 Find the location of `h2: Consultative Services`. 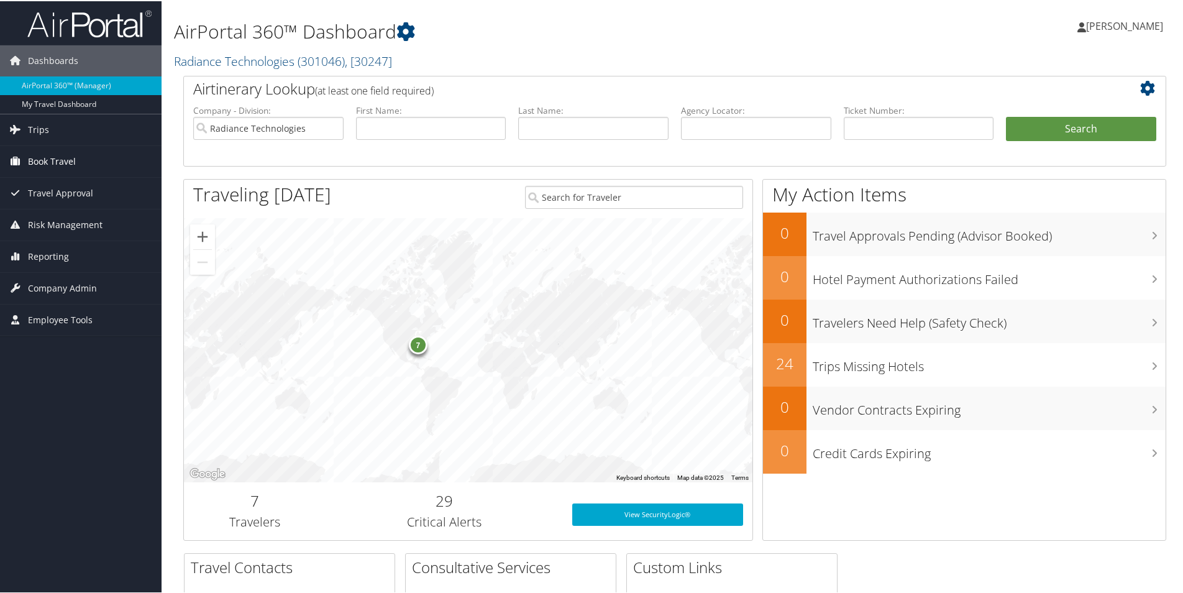

h2: Consultative Services is located at coordinates (514, 566).